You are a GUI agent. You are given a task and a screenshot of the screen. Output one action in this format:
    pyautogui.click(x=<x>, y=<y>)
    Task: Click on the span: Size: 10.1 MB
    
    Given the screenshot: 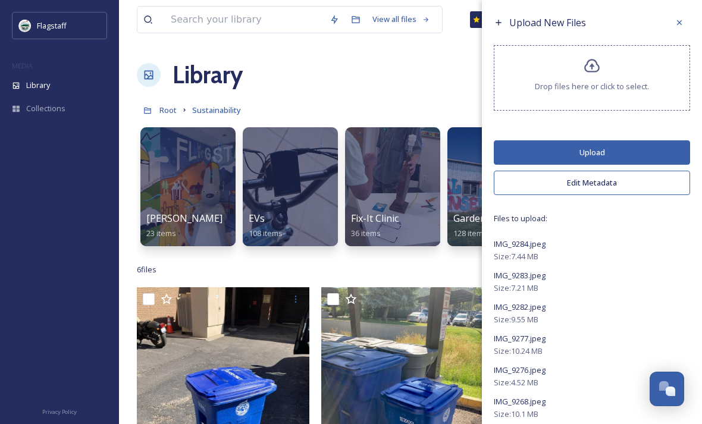 What is the action you would take?
    pyautogui.click(x=516, y=414)
    